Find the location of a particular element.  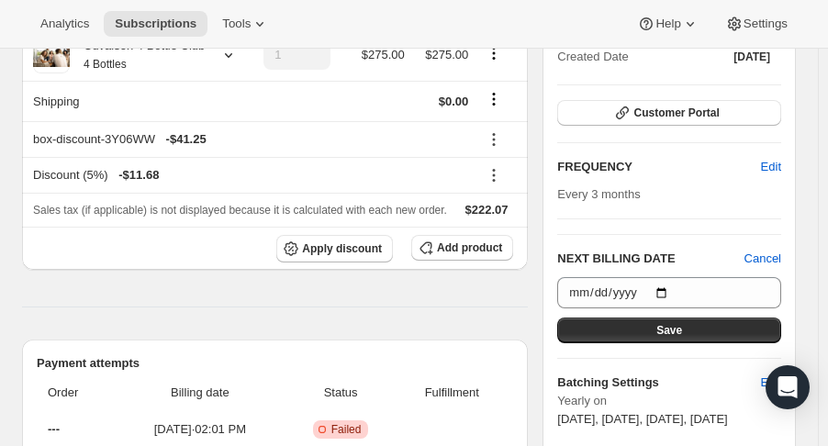

span: Sales tax (if applicable) is not displayed because it is calculated with each new order. is located at coordinates (240, 210).